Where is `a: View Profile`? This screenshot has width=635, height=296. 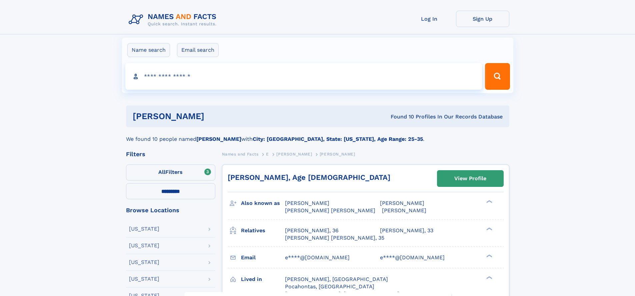 a: View Profile is located at coordinates (470, 178).